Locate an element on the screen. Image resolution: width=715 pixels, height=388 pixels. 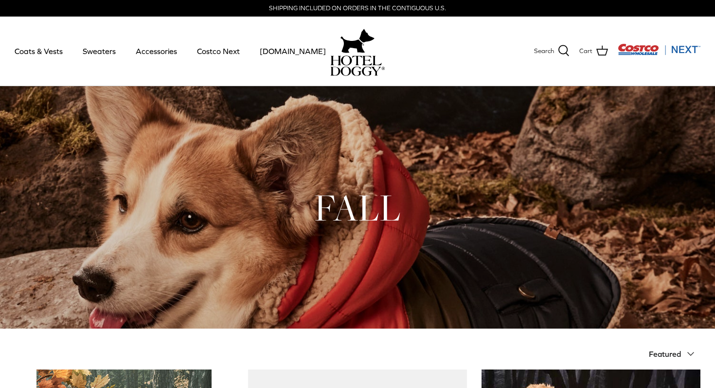
a: Costco Next is located at coordinates (218, 51).